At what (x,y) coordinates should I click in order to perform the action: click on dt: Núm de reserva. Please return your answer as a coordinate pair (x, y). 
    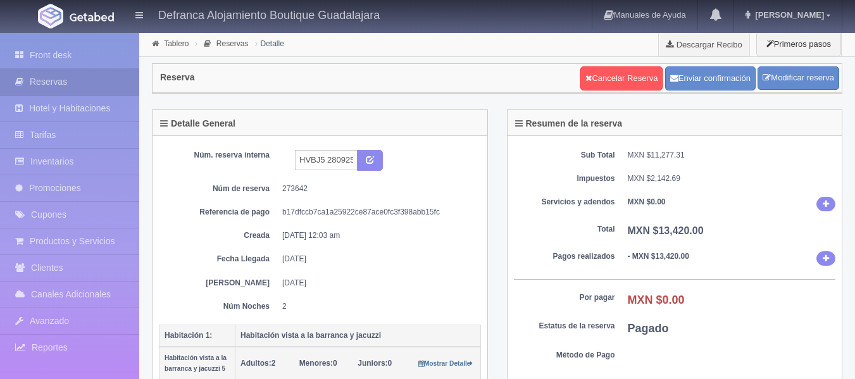
    Looking at the image, I should click on (219, 189).